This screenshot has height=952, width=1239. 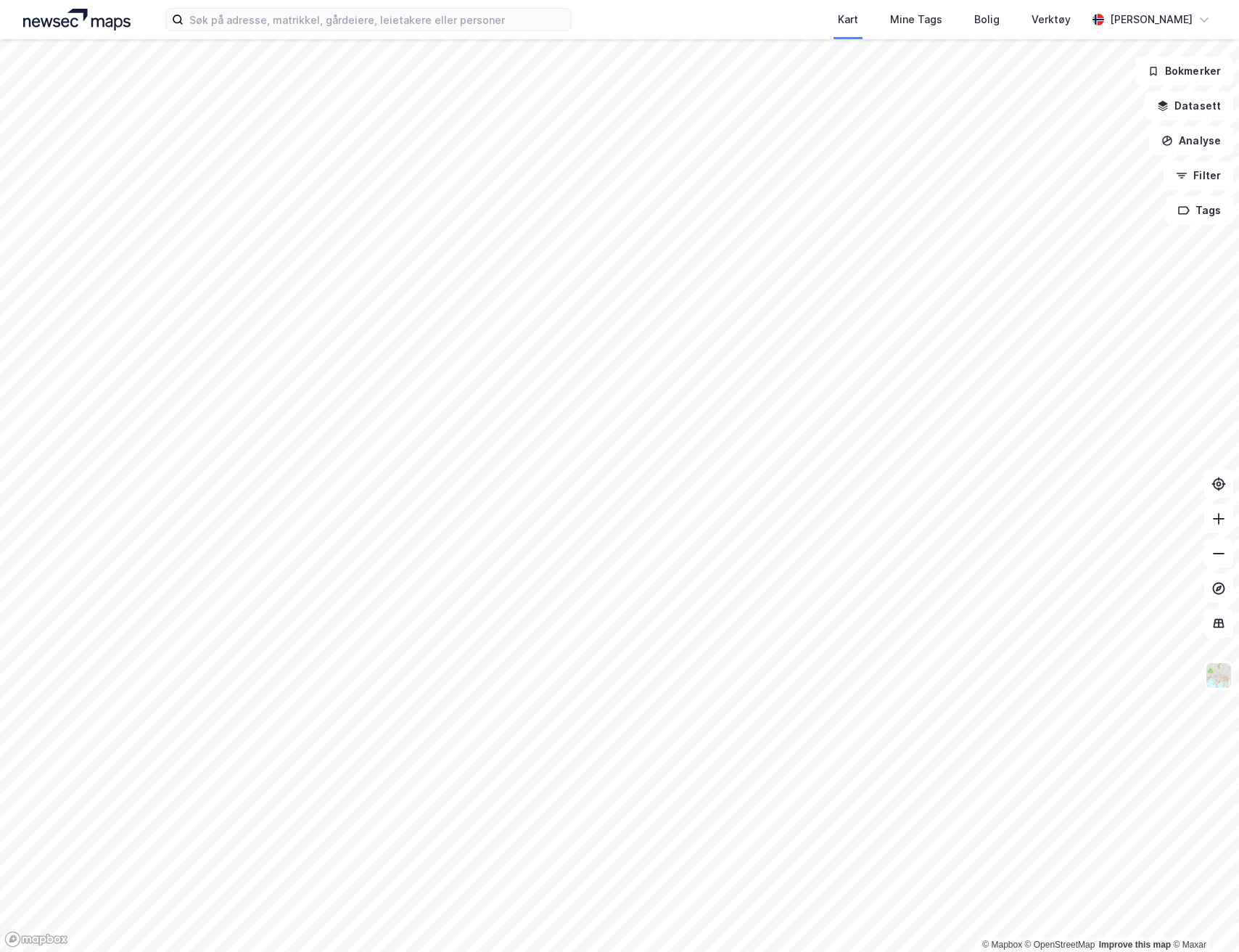 I want to click on img: logo.a4113a55bc3d86da70a041830d287a7e.svg, so click(x=77, y=19).